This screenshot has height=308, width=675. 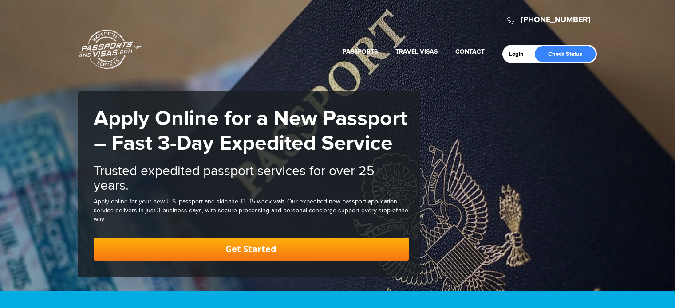 What do you see at coordinates (251, 179) in the screenshot?
I see `h2: Trusted expedited passport services for over 25 years.` at bounding box center [251, 179].